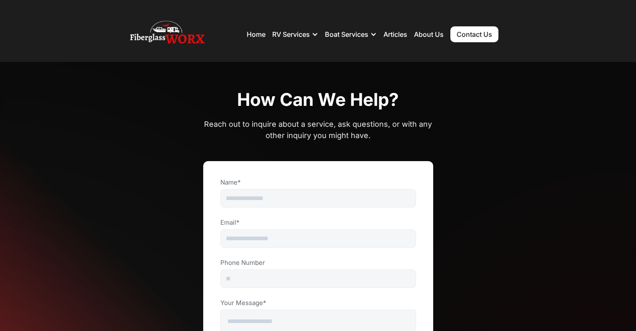 This screenshot has width=636, height=331. I want to click on a: Contact Us, so click(474, 34).